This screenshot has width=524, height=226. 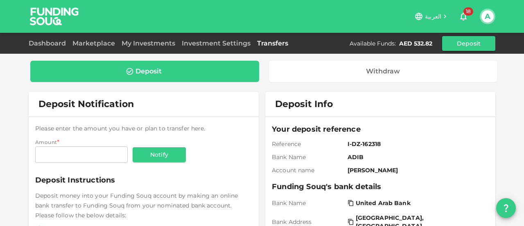 What do you see at coordinates (86, 104) in the screenshot?
I see `span: Deposit Notification` at bounding box center [86, 104].